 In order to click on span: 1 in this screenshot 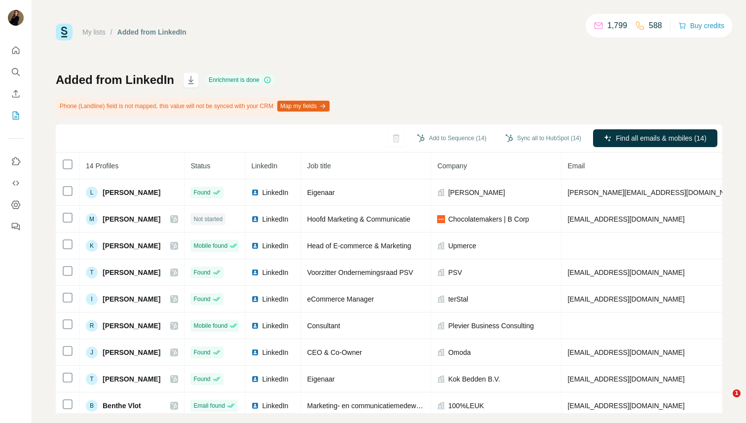, I will do `click(737, 393)`.